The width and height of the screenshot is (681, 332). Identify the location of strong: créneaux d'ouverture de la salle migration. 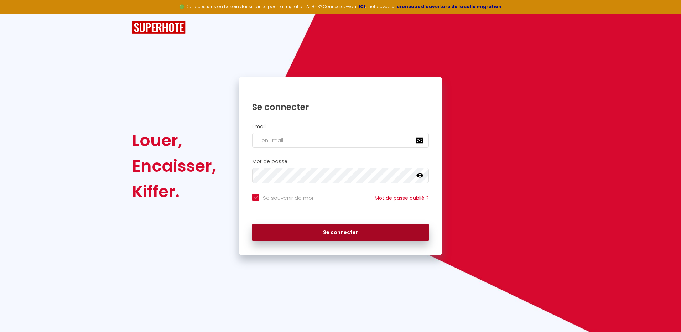
(449, 6).